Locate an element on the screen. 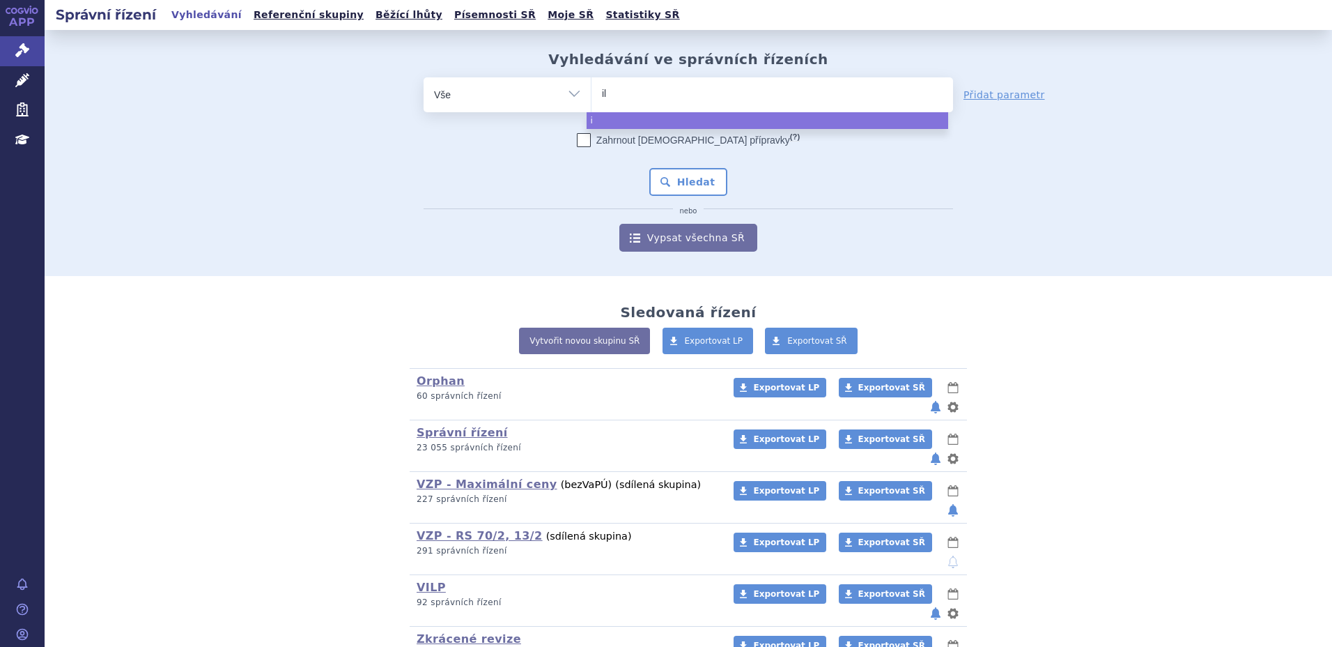 The width and height of the screenshot is (1332, 647). a: Běžící lhůty is located at coordinates (409, 15).